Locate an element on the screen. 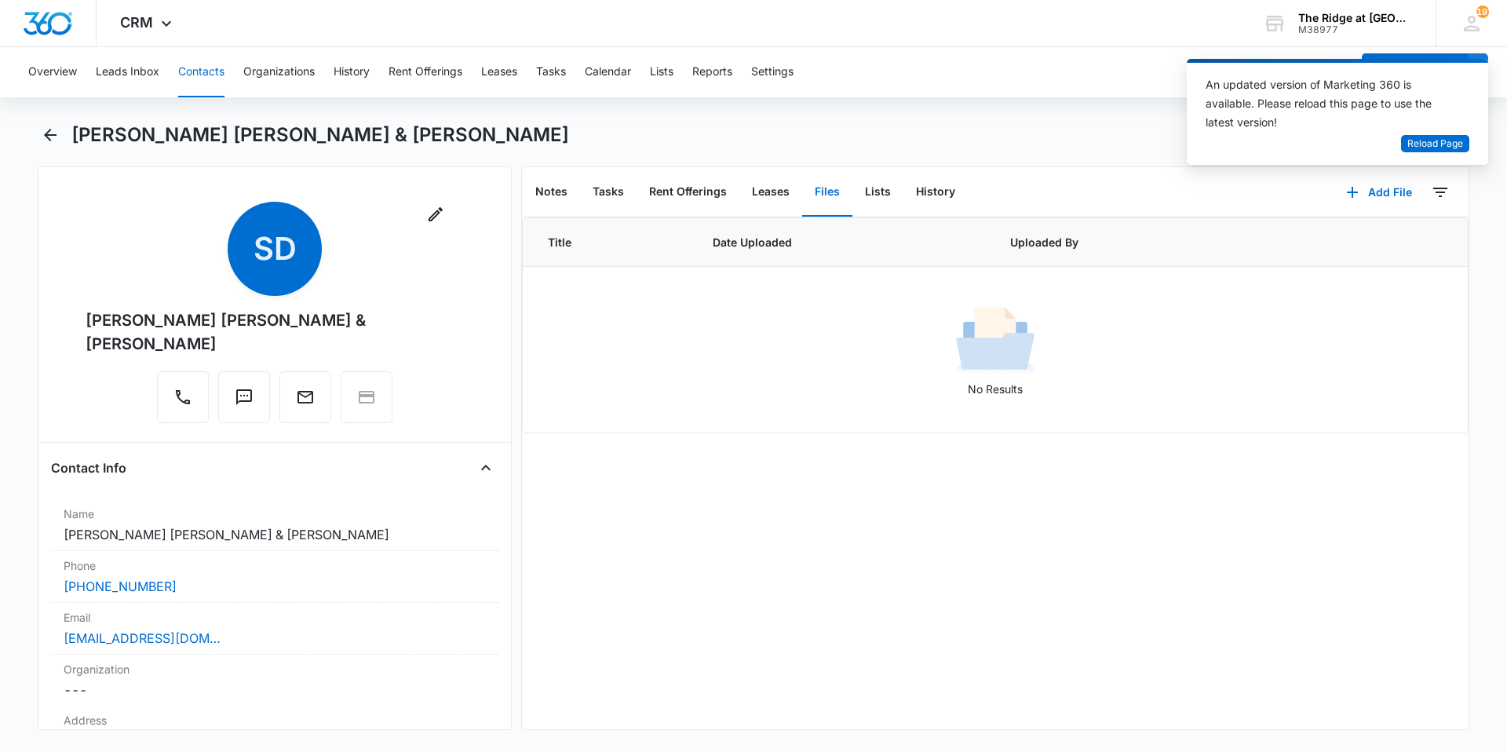 The height and width of the screenshot is (752, 1507). label: Email is located at coordinates (275, 617).